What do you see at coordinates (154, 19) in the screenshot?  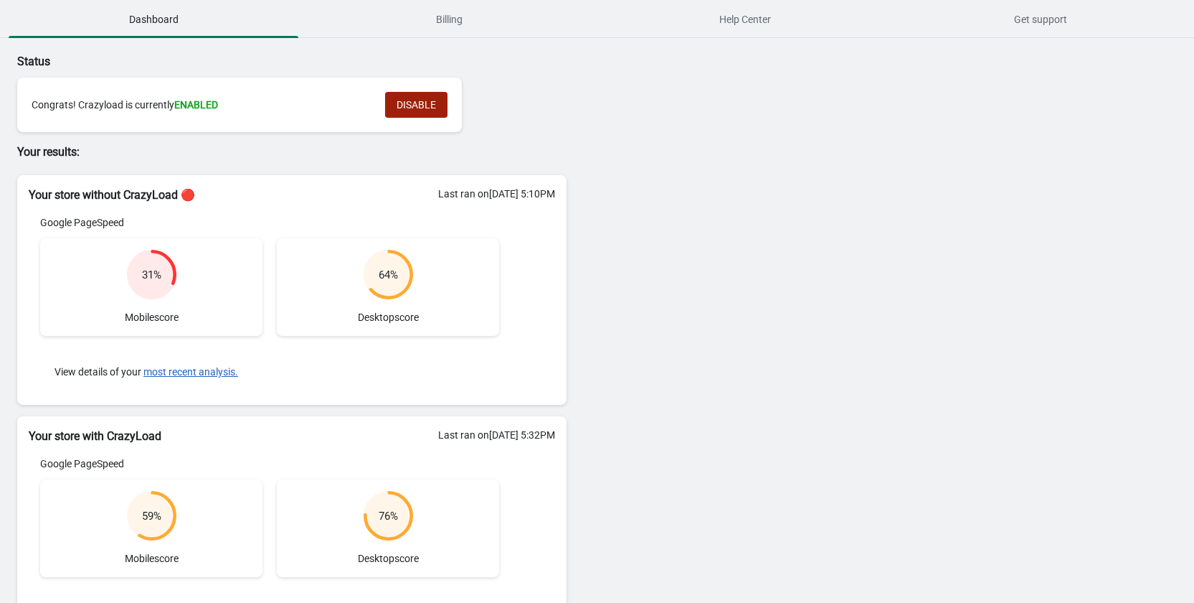 I see `button: Dashboard` at bounding box center [154, 19].